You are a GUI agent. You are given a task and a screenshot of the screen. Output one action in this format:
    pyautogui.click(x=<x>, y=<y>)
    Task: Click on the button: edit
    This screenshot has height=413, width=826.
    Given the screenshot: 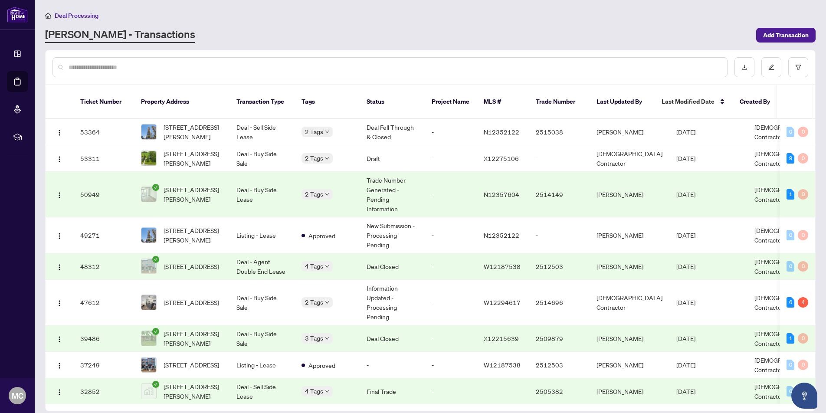 What is the action you would take?
    pyautogui.click(x=771, y=67)
    